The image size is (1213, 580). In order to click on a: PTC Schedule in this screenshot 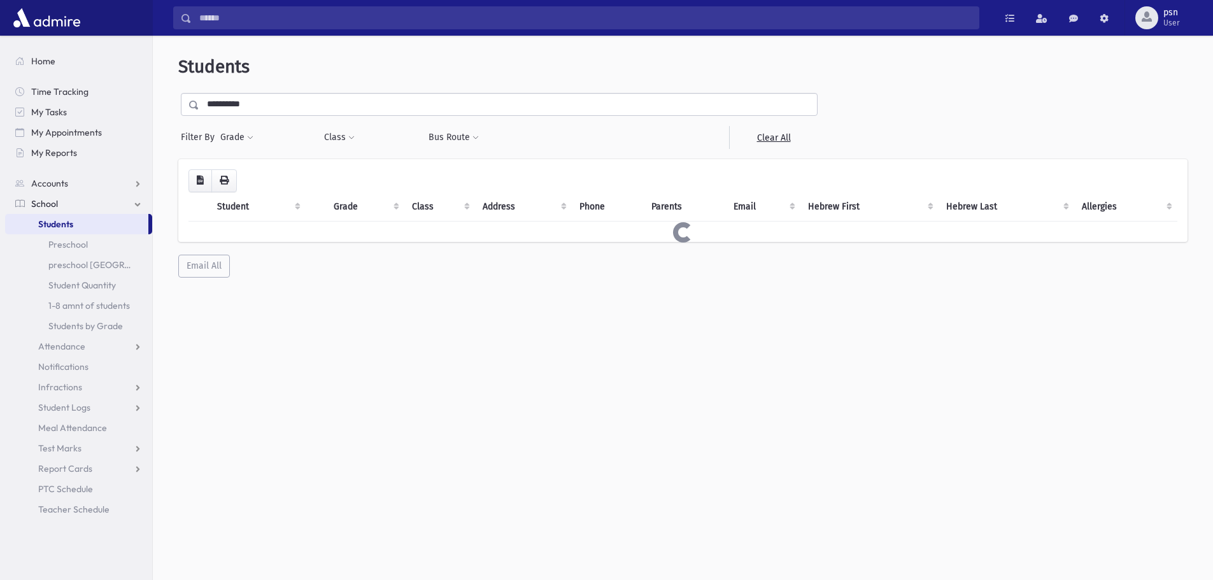, I will do `click(78, 489)`.